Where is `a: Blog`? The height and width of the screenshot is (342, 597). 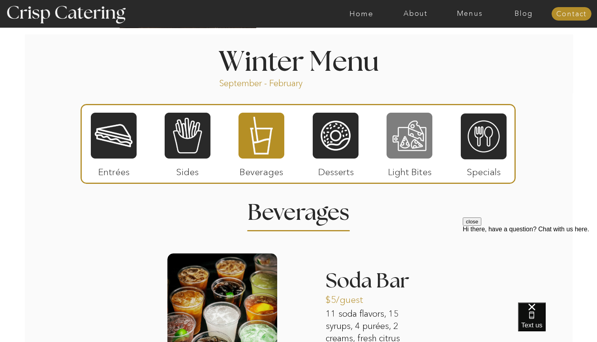 a: Blog is located at coordinates (524, 14).